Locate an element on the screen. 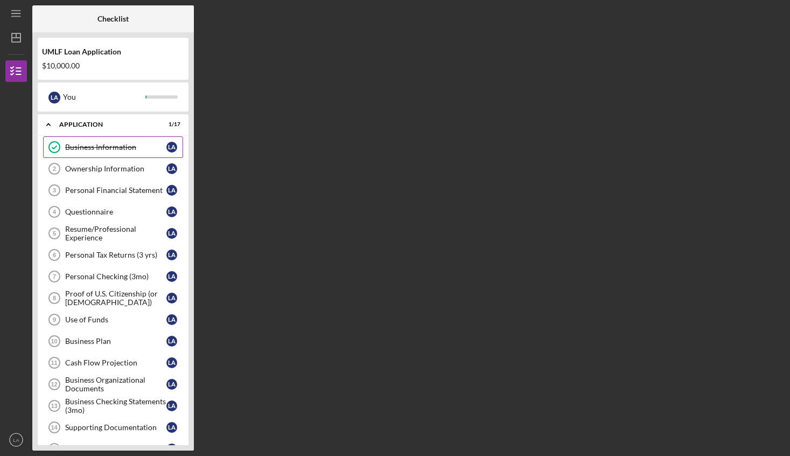 The width and height of the screenshot is (790, 456). div: Business Checking Statements (3mo) is located at coordinates (116, 405).